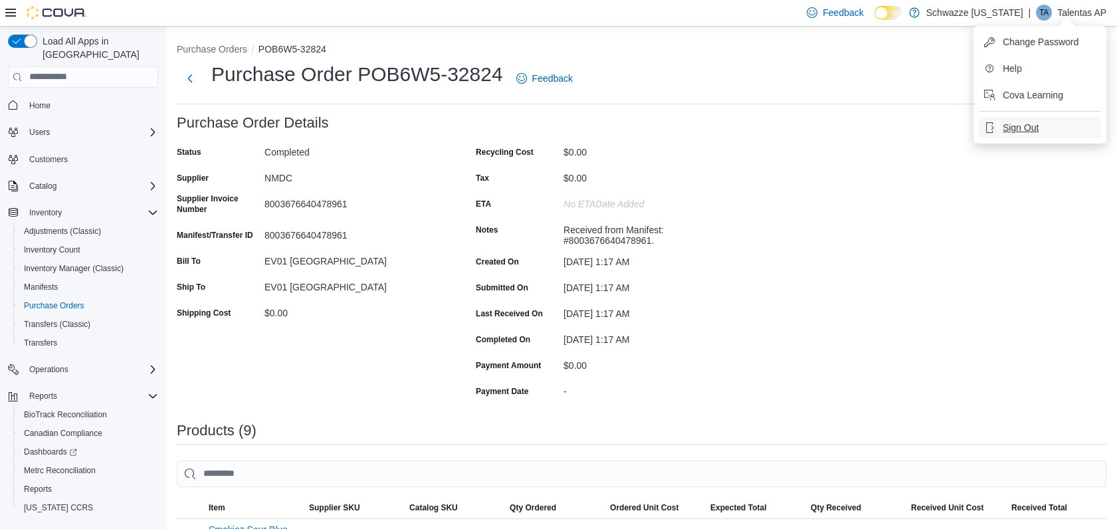 Image resolution: width=1117 pixels, height=529 pixels. I want to click on button: Transfers (Classic), so click(88, 324).